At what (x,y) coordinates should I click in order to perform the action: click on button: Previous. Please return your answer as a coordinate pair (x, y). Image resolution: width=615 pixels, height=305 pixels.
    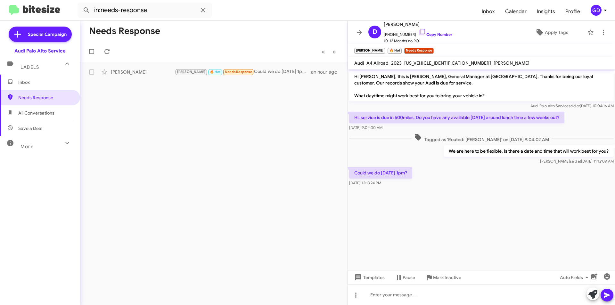
    Looking at the image, I should click on (323, 52).